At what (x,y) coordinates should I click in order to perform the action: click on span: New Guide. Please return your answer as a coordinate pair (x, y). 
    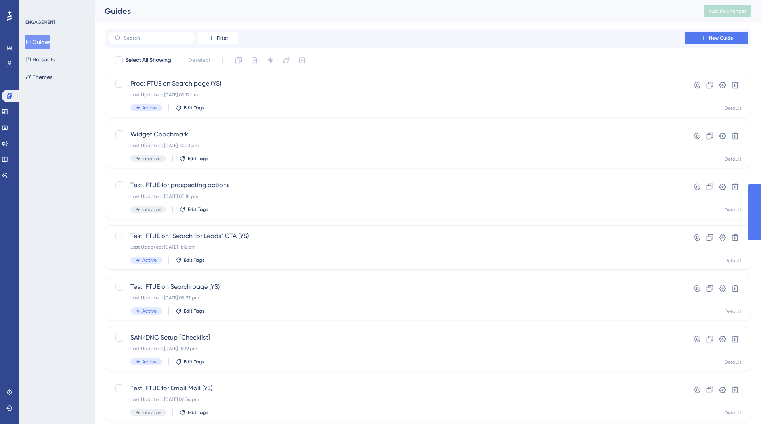
    Looking at the image, I should click on (721, 38).